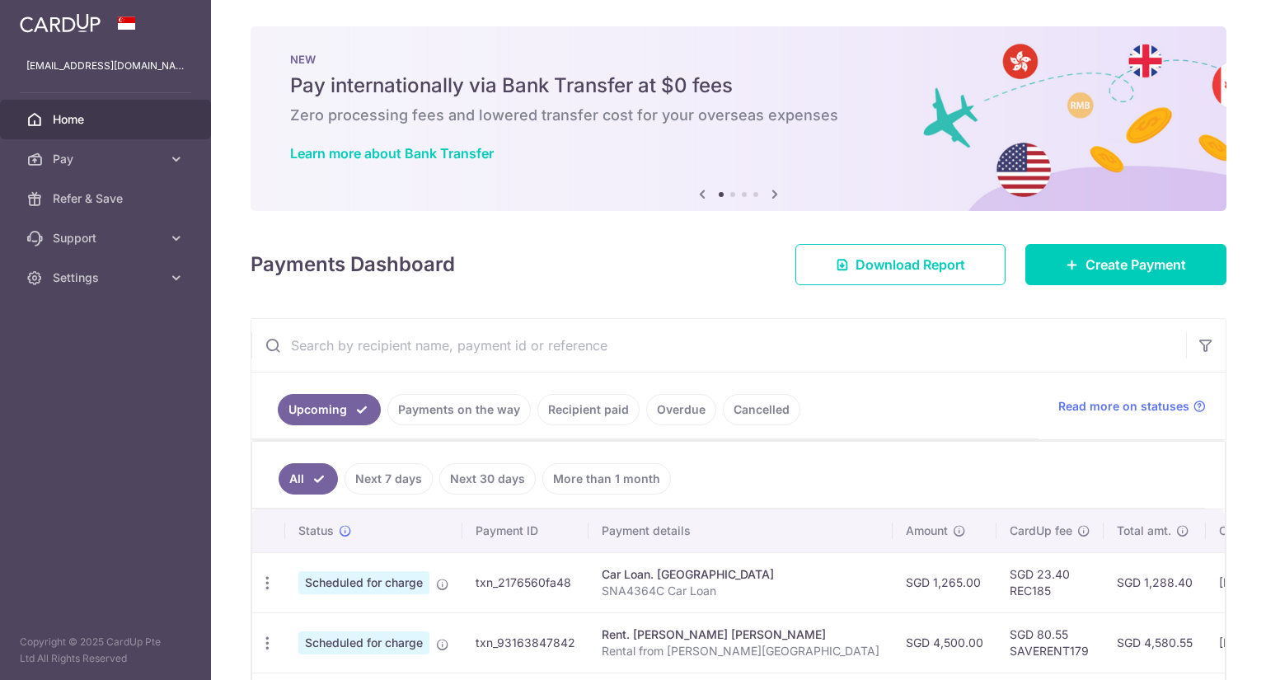 The image size is (1266, 680). What do you see at coordinates (329, 410) in the screenshot?
I see `a: Upcoming` at bounding box center [329, 410].